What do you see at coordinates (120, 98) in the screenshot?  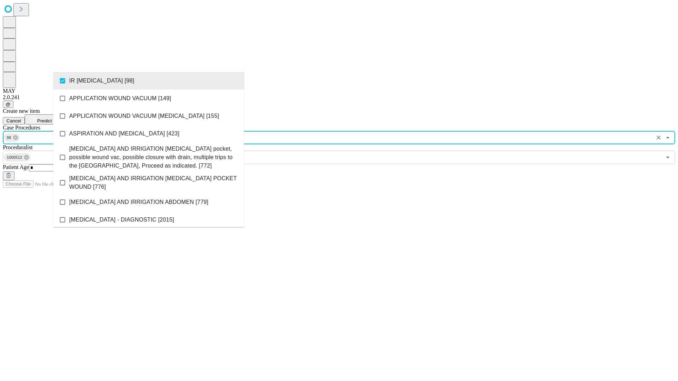 I see `span: APPLICATION WOUND VACUUM [149]` at bounding box center [120, 98].